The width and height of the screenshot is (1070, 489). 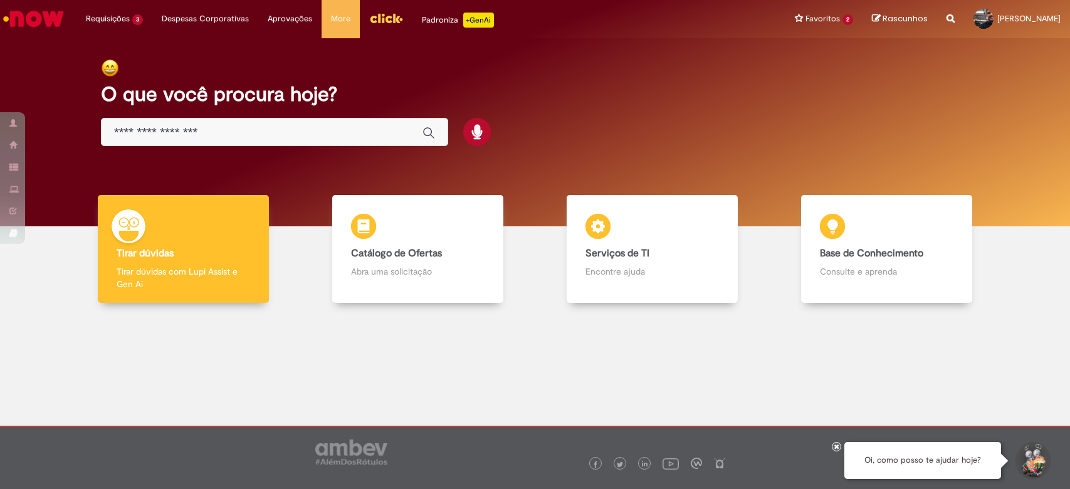 I want to click on span: Rascunhos, so click(x=905, y=18).